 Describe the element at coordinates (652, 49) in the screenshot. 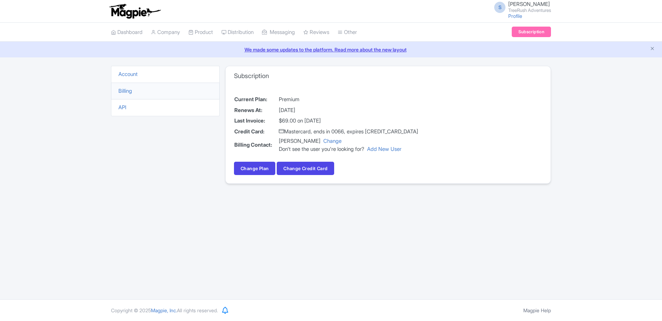

I see `button: Close announcement` at that location.